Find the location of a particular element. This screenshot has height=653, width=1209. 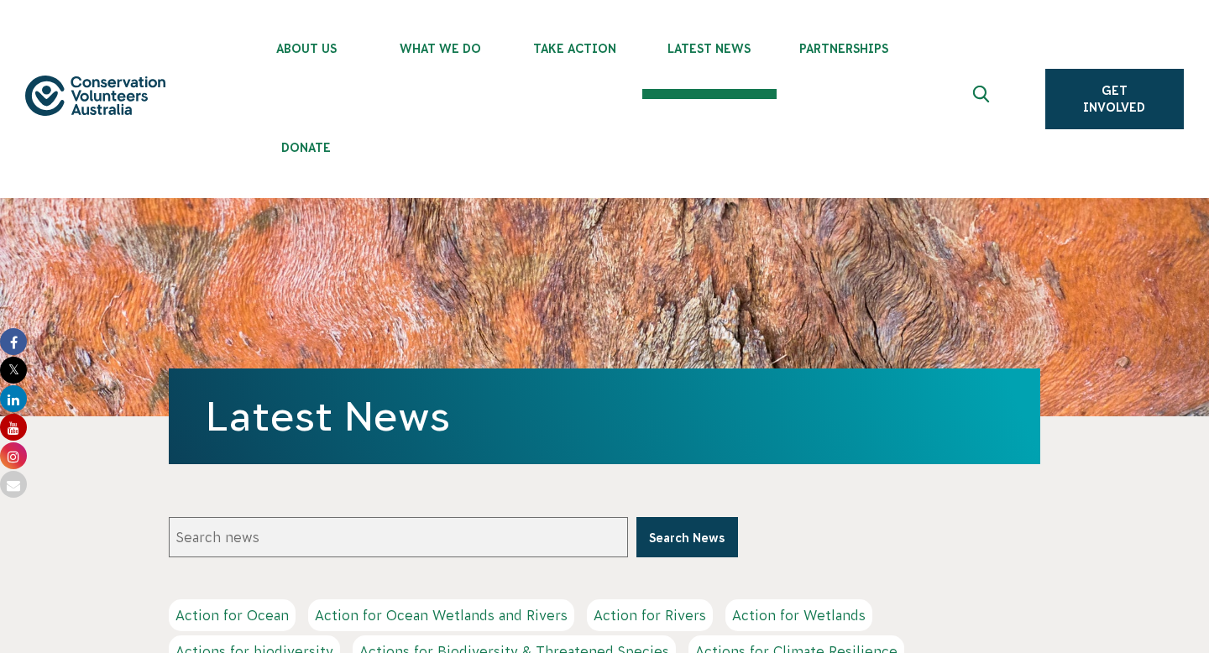

span: Latest News is located at coordinates (709, 49).